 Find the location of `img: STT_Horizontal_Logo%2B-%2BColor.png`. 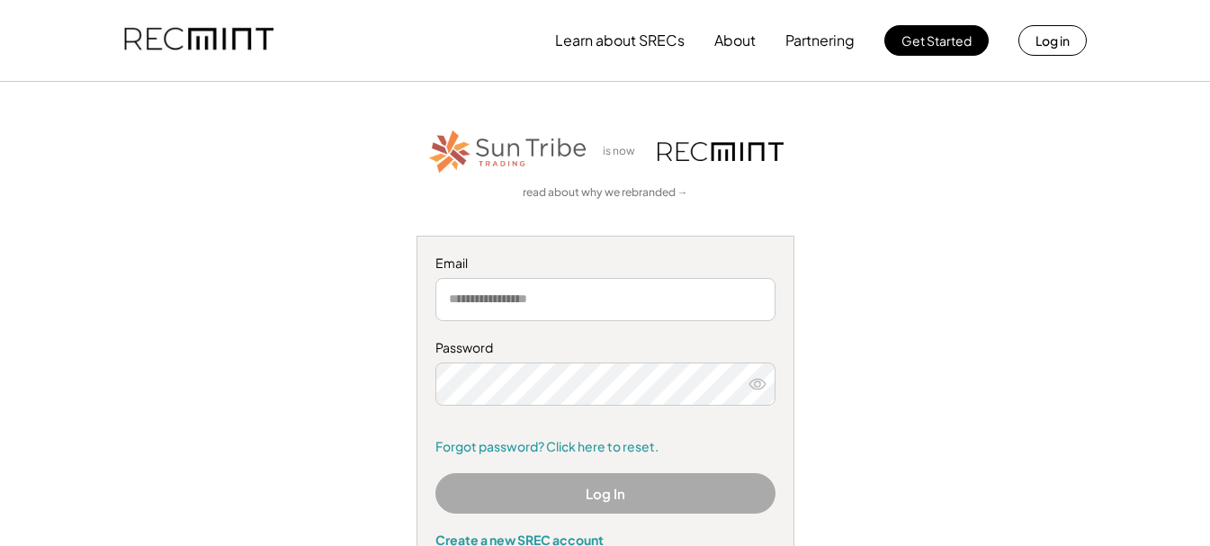

img: STT_Horizontal_Logo%2B-%2BColor.png is located at coordinates (508, 151).